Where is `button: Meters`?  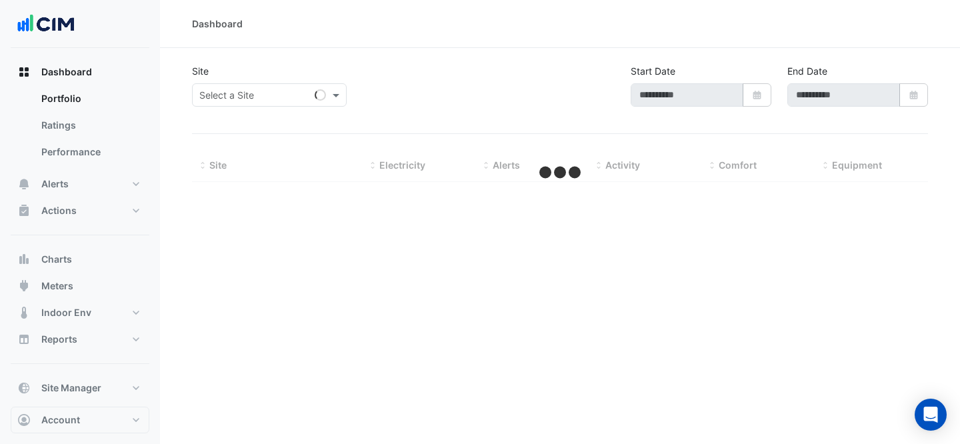 button: Meters is located at coordinates (80, 286).